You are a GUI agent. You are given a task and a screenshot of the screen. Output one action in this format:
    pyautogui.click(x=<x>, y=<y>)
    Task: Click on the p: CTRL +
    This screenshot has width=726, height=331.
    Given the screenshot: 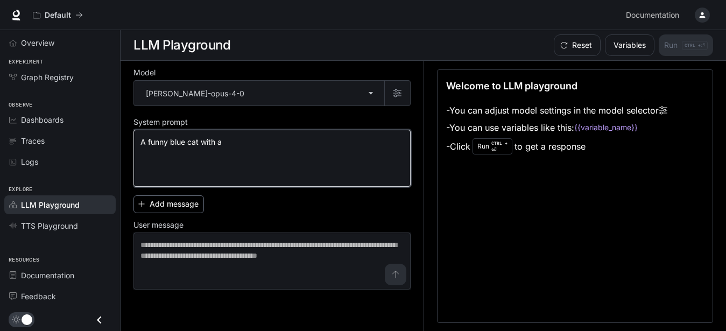 What is the action you would take?
    pyautogui.click(x=499, y=143)
    